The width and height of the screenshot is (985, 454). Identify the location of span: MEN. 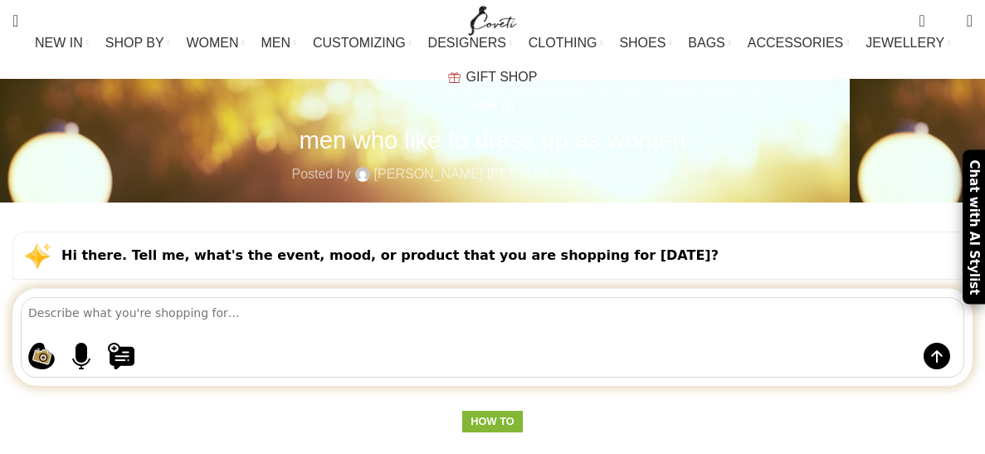
(276, 42).